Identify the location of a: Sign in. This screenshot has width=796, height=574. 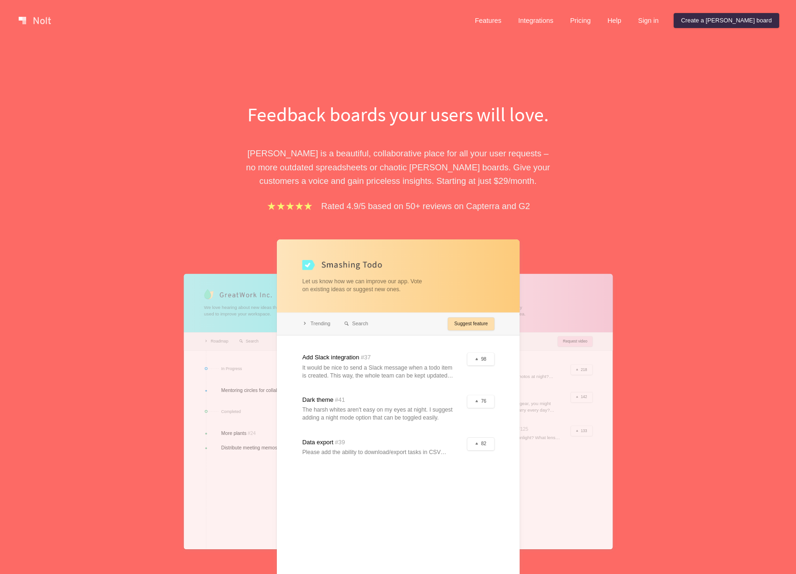
(648, 21).